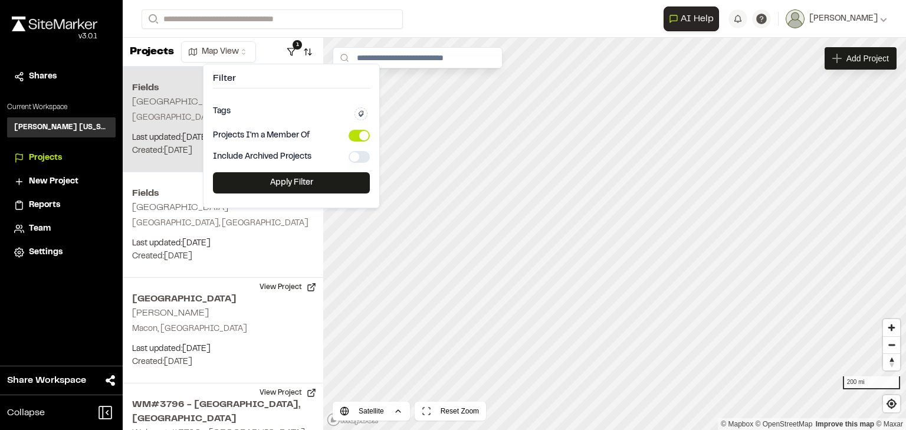  What do you see at coordinates (61, 107) in the screenshot?
I see `p: Current Workspace` at bounding box center [61, 107].